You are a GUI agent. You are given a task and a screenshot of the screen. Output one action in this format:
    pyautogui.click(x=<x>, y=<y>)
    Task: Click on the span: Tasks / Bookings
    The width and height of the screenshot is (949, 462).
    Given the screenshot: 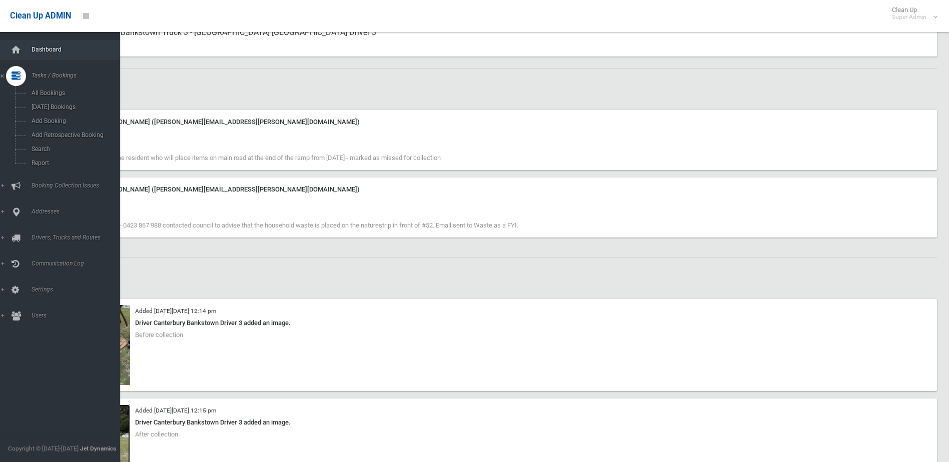 What is the action you would take?
    pyautogui.click(x=78, y=76)
    